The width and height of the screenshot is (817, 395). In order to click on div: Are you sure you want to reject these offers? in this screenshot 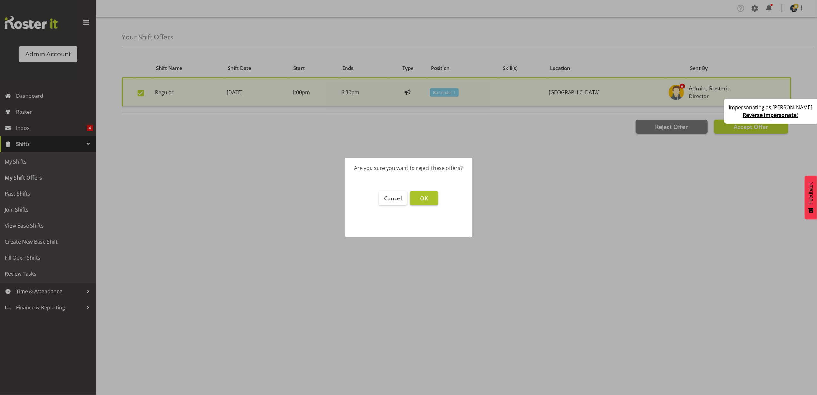, I will do `click(409, 168)`.